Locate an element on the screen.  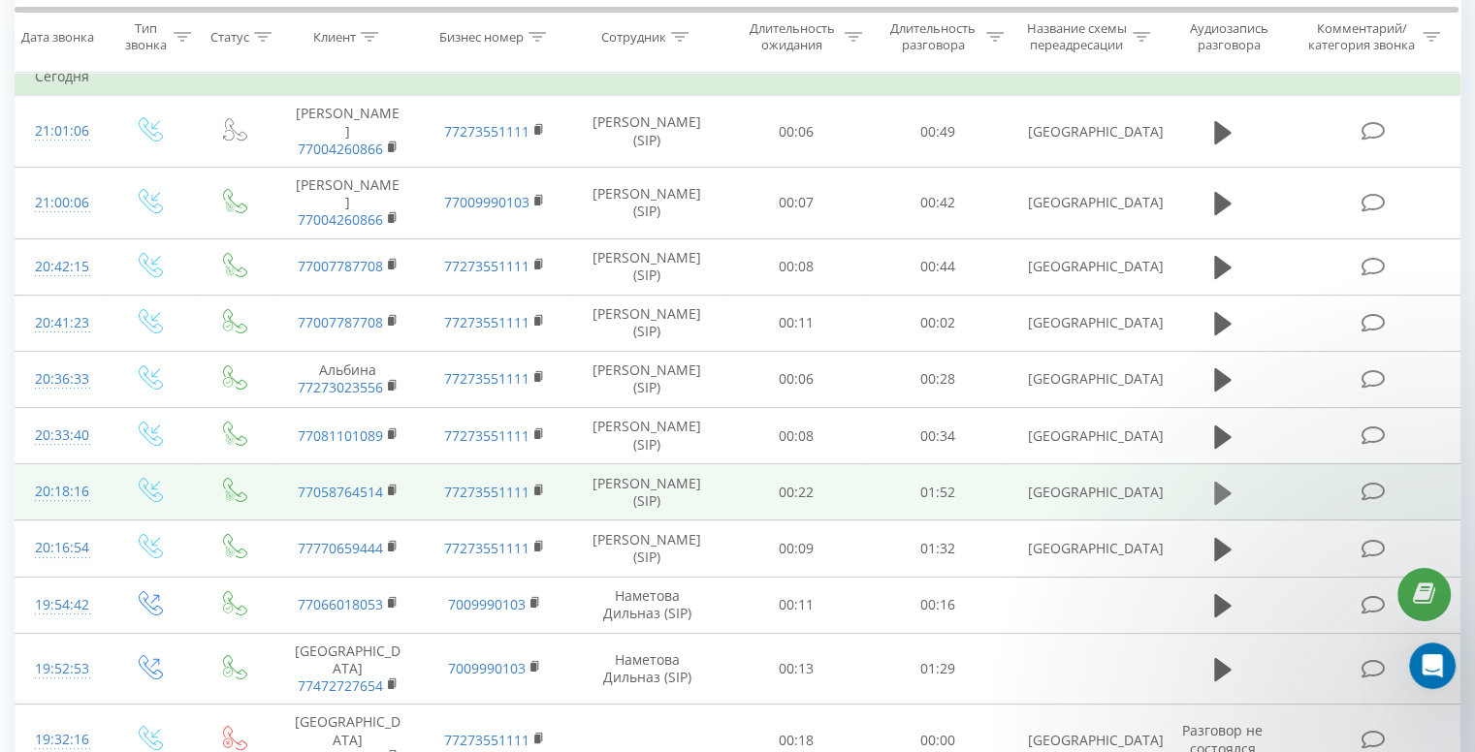
td: Сегодня is located at coordinates (738, 77).